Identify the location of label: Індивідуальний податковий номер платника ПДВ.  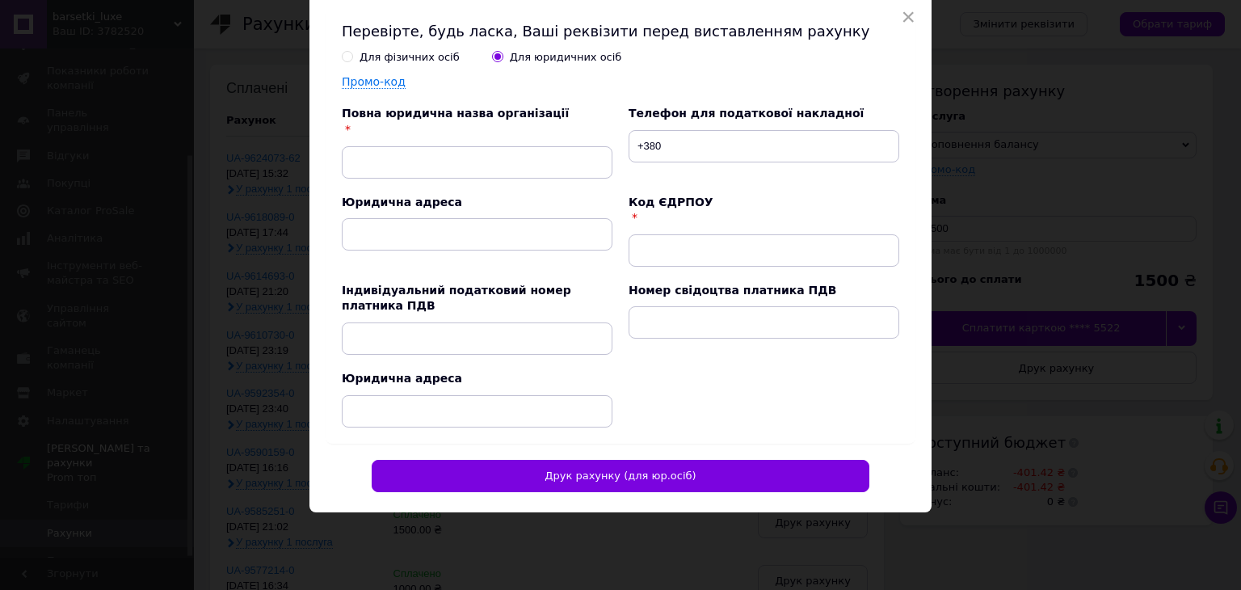
(457, 298).